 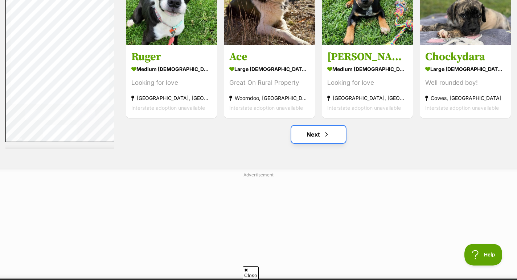 What do you see at coordinates (269, 57) in the screenshot?
I see `h3: Ace` at bounding box center [269, 57].